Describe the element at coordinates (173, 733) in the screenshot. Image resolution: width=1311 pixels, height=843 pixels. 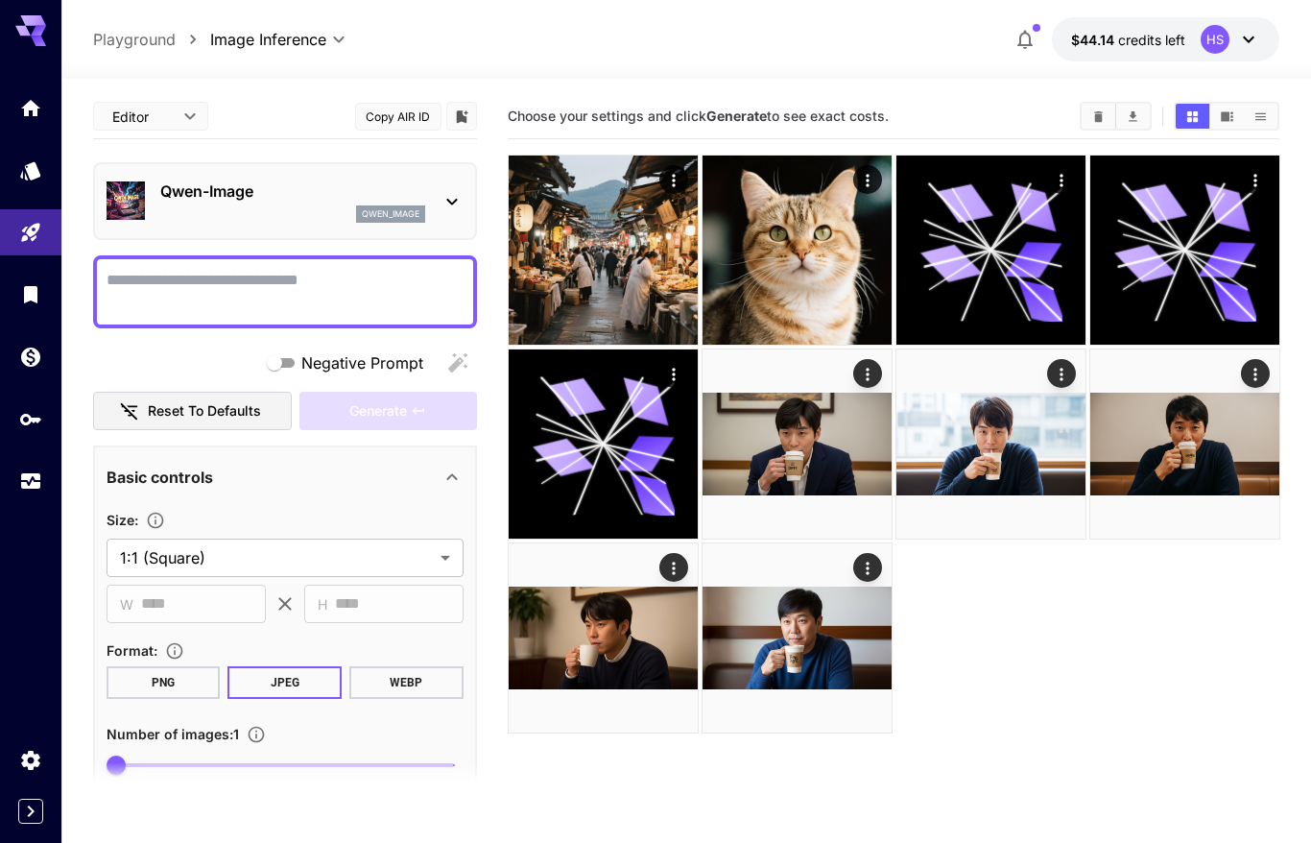
I see `span: Number of images : 1` at that location.